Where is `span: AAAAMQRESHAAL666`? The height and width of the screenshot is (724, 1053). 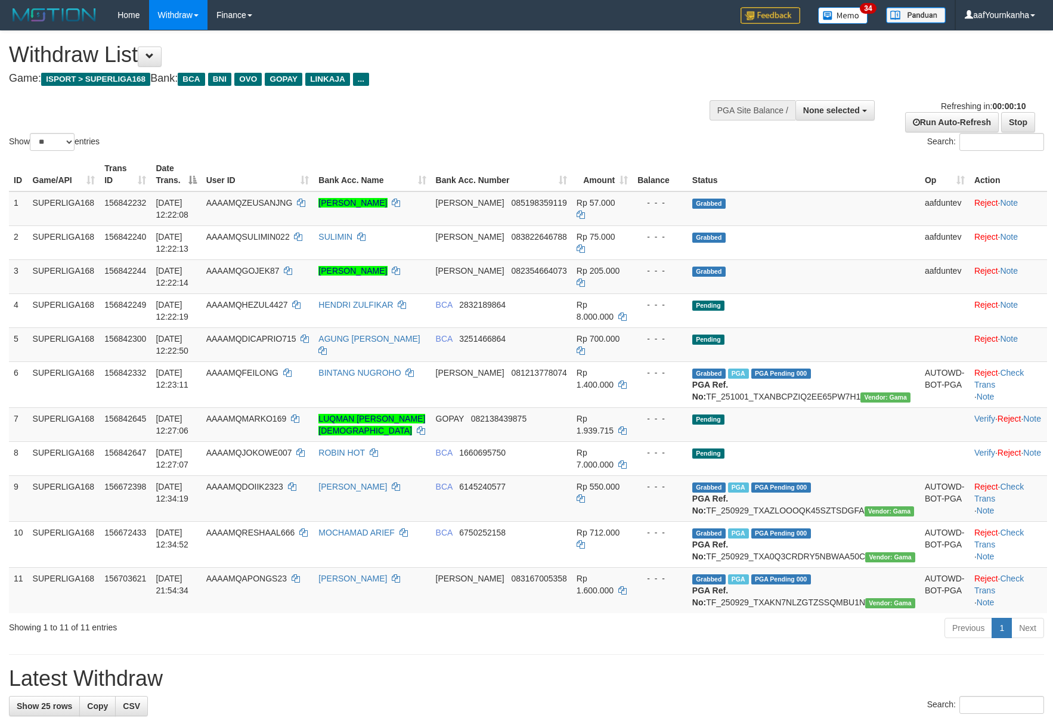
span: AAAAMQRESHAAL666 is located at coordinates (250, 532).